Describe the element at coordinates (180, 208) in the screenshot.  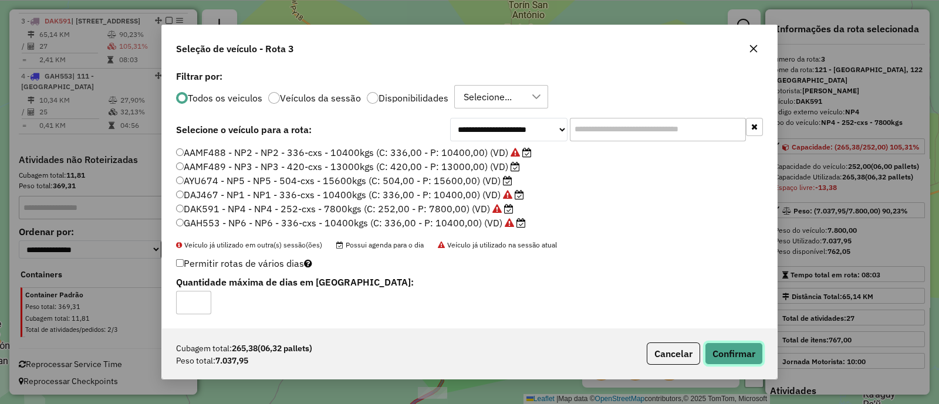
I see `input: DAK591 - NP4 - NP4 - 252-cxs - 7800kgs (C: 252,00 - P: 7800,00) (VD)` at that location.